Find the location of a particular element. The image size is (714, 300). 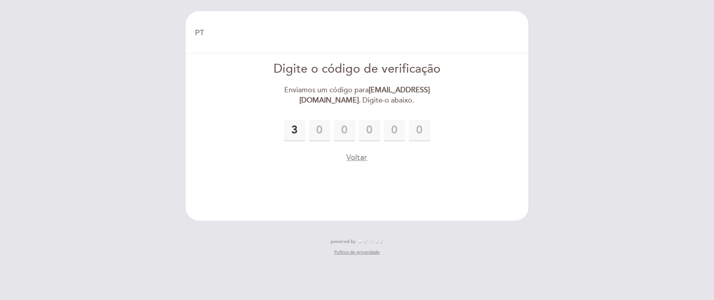

div: Digite o código de verificação is located at coordinates (357, 69).